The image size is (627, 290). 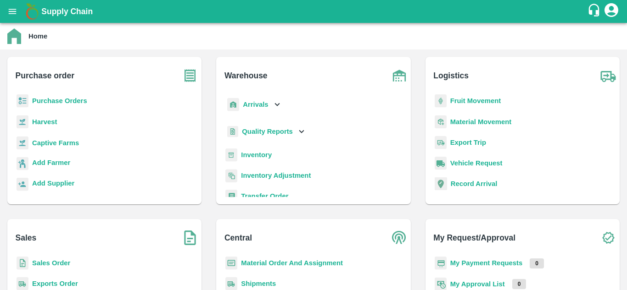 I want to click on img: vehicle, so click(x=440, y=163).